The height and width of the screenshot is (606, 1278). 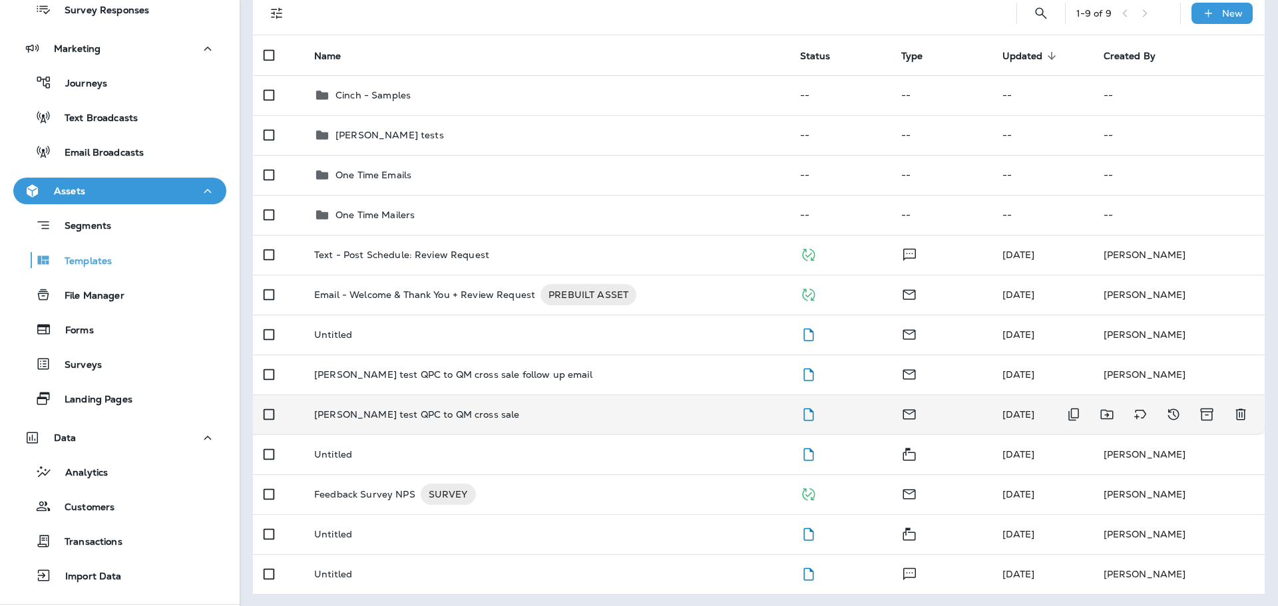 What do you see at coordinates (65, 438) in the screenshot?
I see `p: Data` at bounding box center [65, 438].